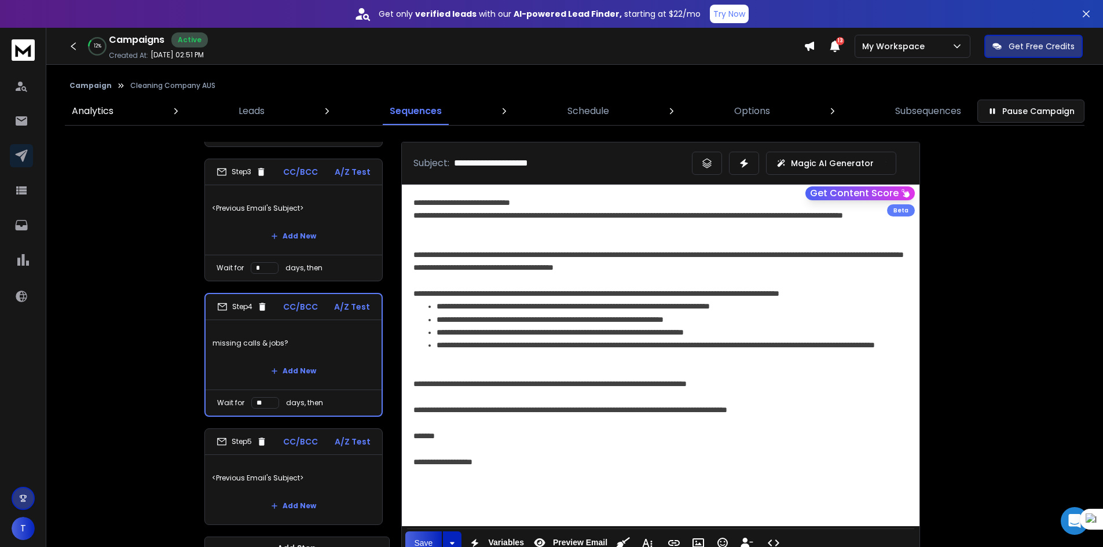  What do you see at coordinates (446, 14) in the screenshot?
I see `strong: verified leads` at bounding box center [446, 14].